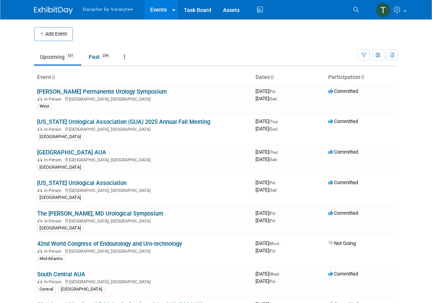 Image resolution: width=432 pixels, height=303 pixels. I want to click on a: Past254, so click(100, 57).